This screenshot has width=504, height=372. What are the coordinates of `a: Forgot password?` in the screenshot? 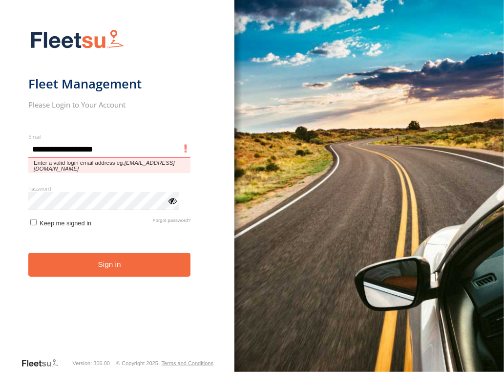 It's located at (172, 222).